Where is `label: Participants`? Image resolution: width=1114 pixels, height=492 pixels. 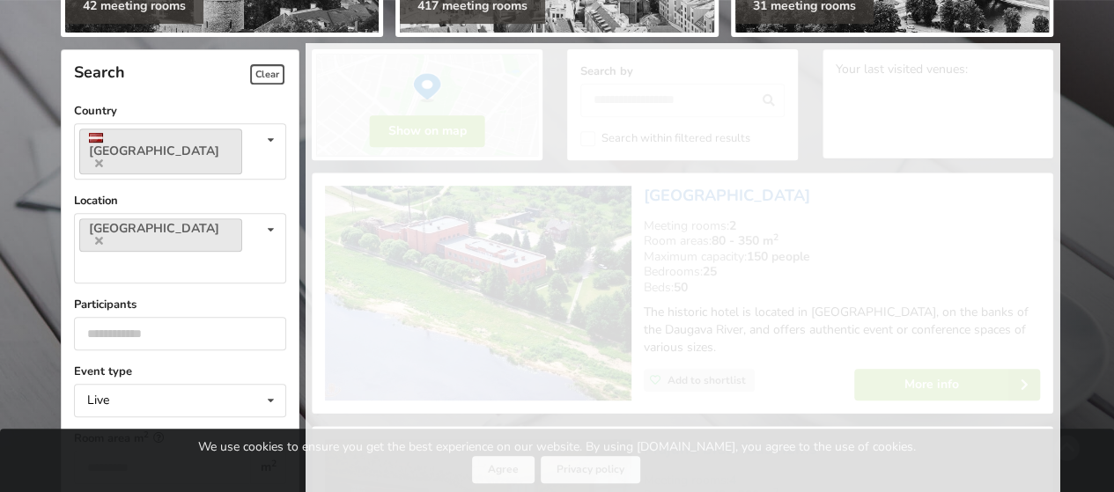
label: Participants is located at coordinates (180, 305).